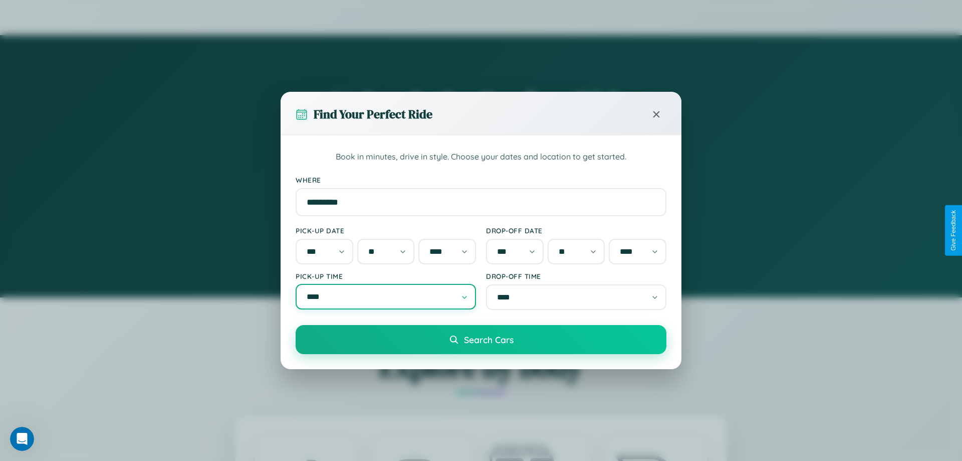  What do you see at coordinates (373, 114) in the screenshot?
I see `h3: Find Your Perfect Ride` at bounding box center [373, 114].